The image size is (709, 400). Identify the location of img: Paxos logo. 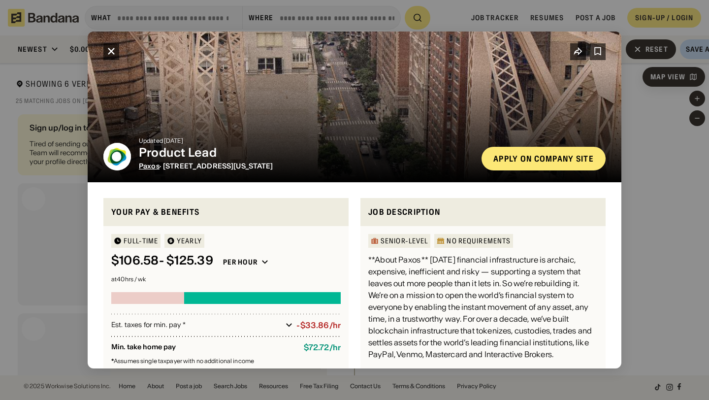
(117, 157).